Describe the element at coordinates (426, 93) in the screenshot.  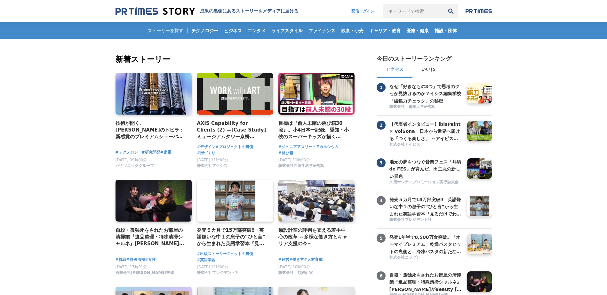
I see `a: なぜ「好きなもの3つ」で思考のクセが見抜けるのか？イシス編集学校「編集力チェック」の秘密` at that location.